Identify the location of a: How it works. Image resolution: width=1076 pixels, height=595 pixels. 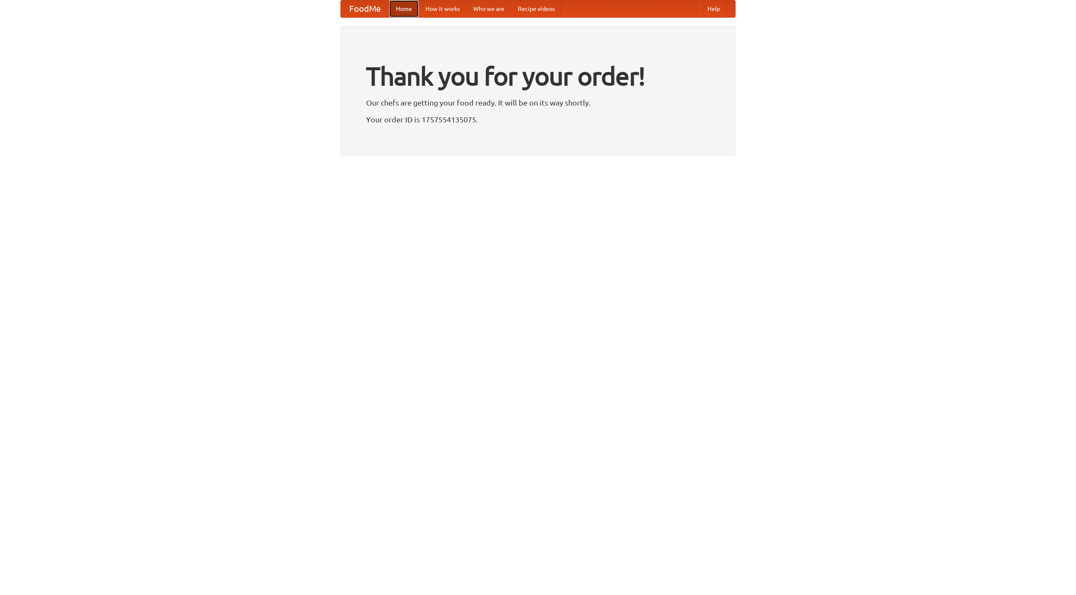
(443, 9).